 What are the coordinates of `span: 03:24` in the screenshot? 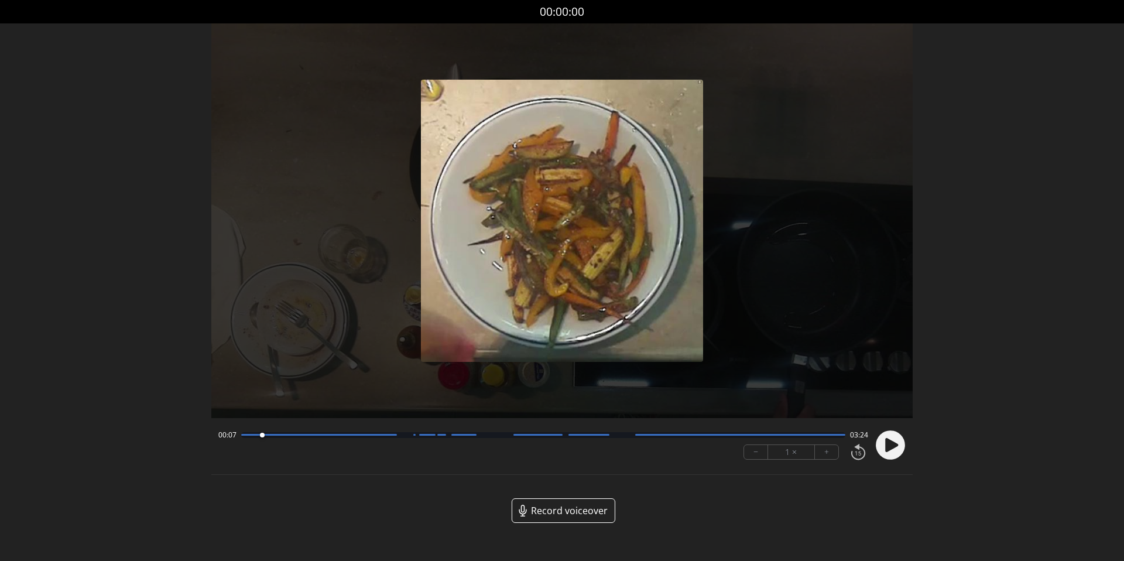 It's located at (859, 435).